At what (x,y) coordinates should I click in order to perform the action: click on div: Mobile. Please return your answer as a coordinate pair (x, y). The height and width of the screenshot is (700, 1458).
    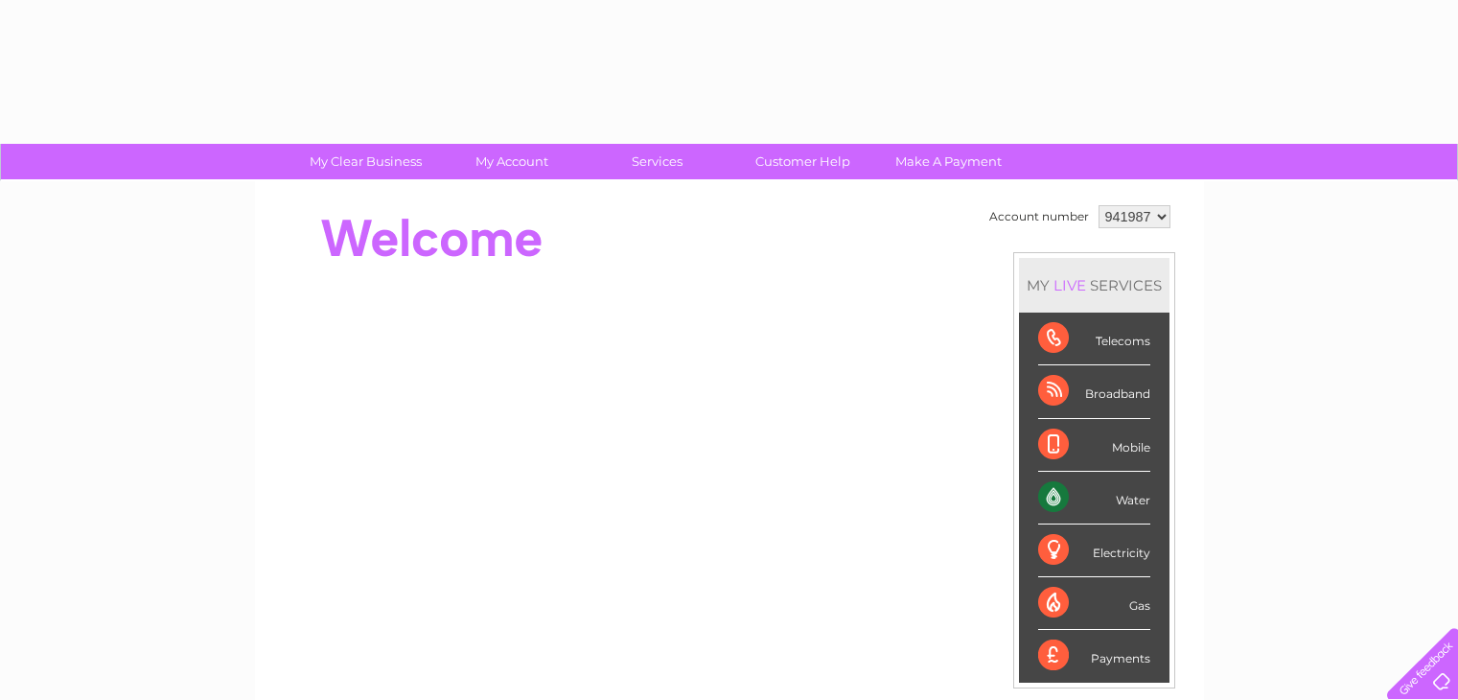
    Looking at the image, I should click on (1094, 445).